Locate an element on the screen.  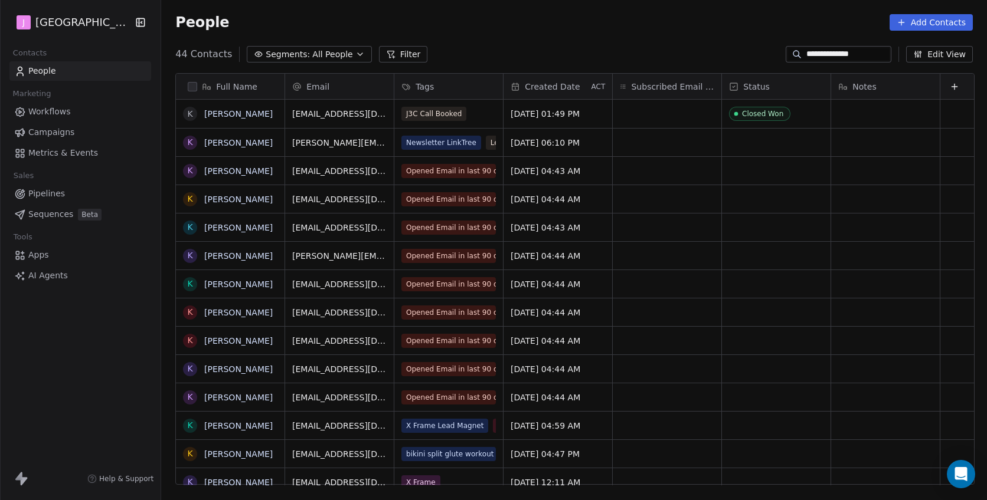
div: k is located at coordinates (190, 171).